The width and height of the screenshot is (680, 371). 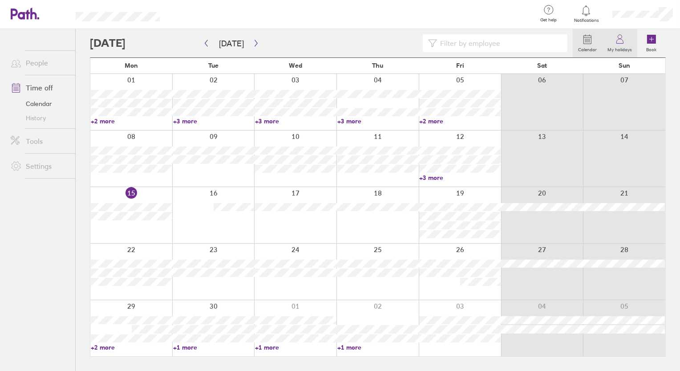 I want to click on span: Get help, so click(x=549, y=20).